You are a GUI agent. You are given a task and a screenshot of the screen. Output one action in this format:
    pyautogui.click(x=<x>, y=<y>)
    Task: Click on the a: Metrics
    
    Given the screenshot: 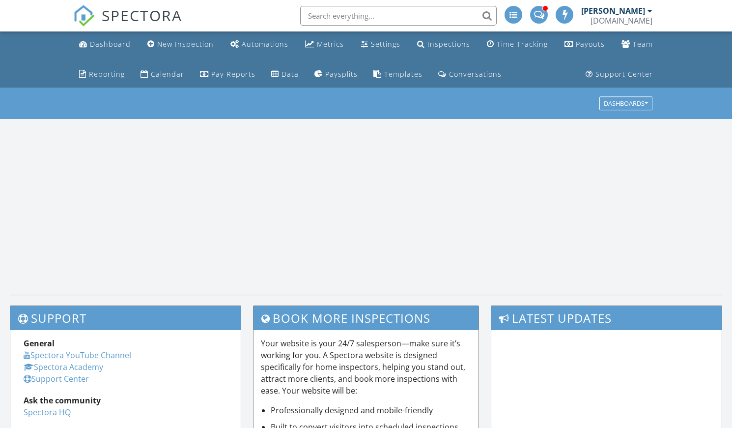 What is the action you would take?
    pyautogui.click(x=324, y=44)
    